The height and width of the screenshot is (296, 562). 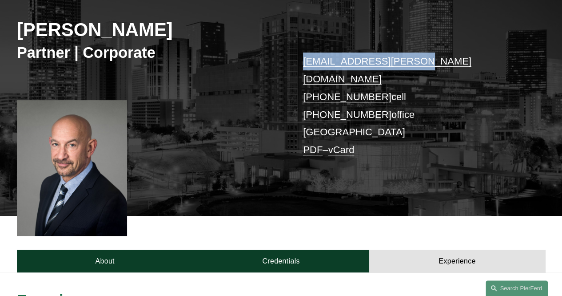 I want to click on a: About, so click(x=105, y=261).